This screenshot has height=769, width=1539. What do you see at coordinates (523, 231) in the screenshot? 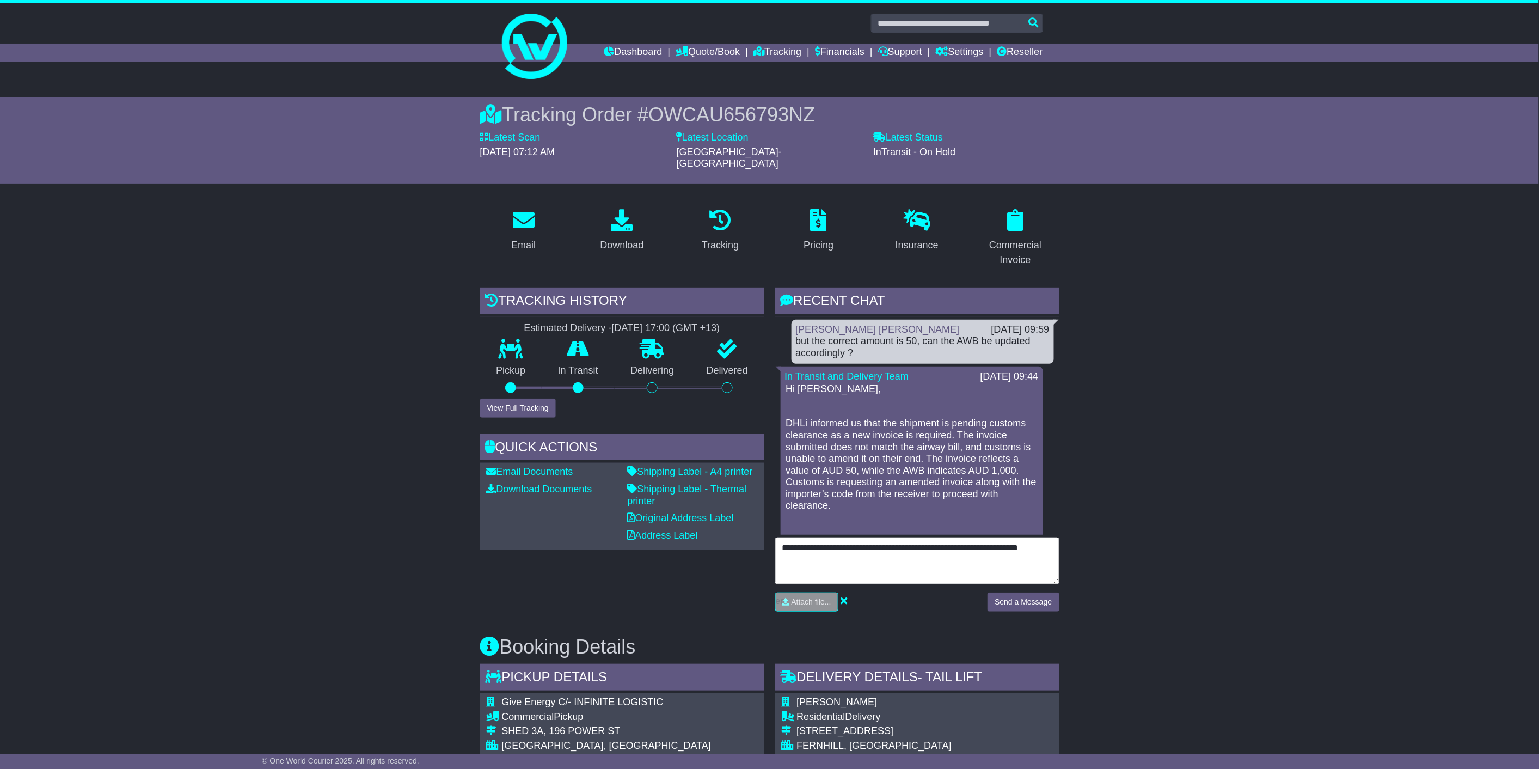
I see `a: Email` at bounding box center [523, 231].